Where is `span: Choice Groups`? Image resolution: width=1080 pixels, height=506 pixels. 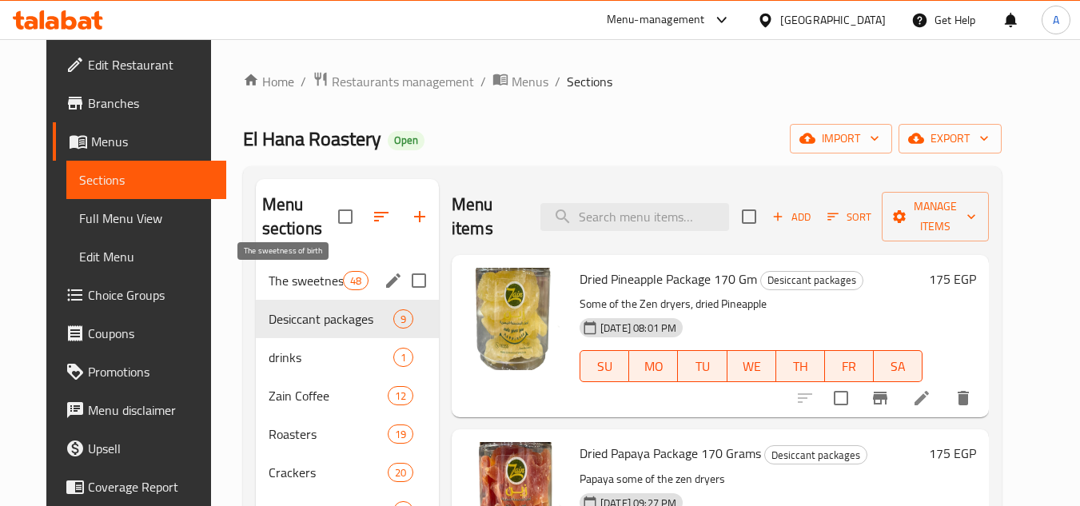 span: Choice Groups is located at coordinates (151, 295).